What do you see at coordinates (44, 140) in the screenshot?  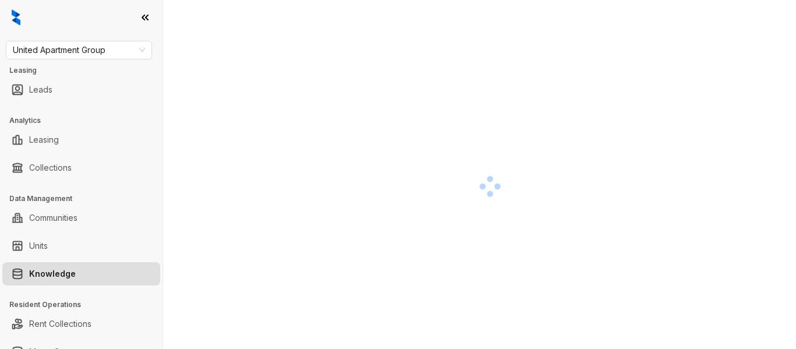 I see `a: Leasing` at bounding box center [44, 140].